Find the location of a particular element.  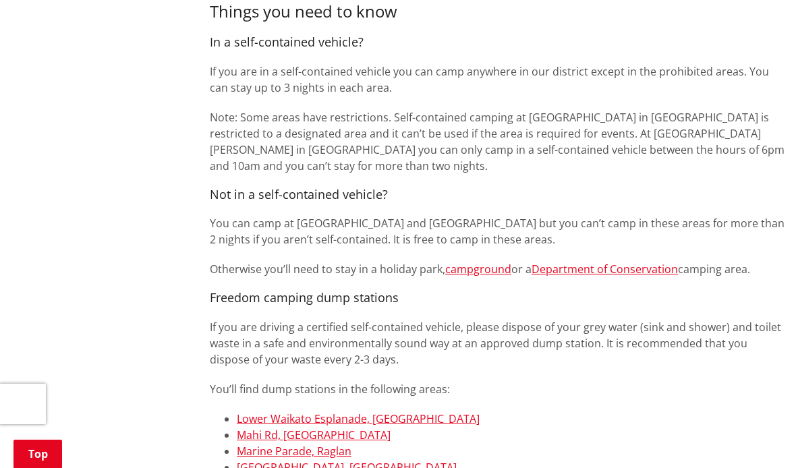

p: Otherwise you’ll need to stay in a holiday park, or a camping area. is located at coordinates (497, 269).